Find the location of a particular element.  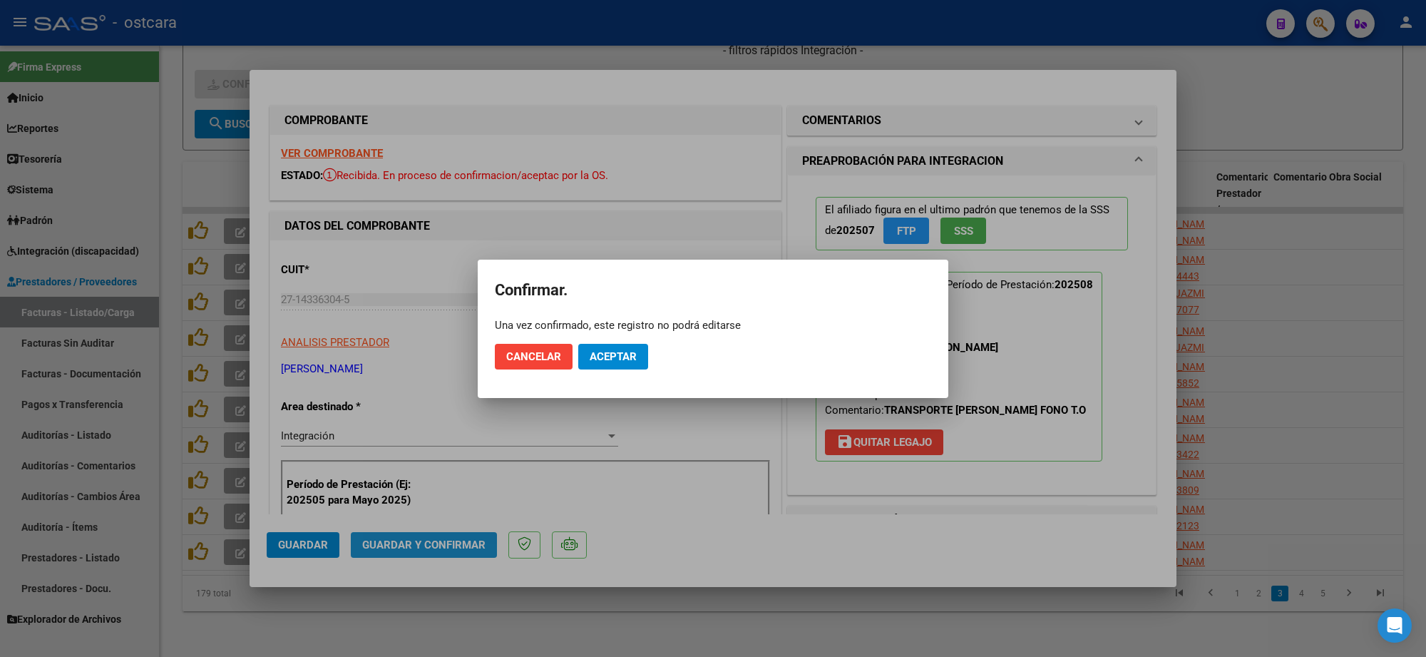

button: Aceptar is located at coordinates (613, 356).